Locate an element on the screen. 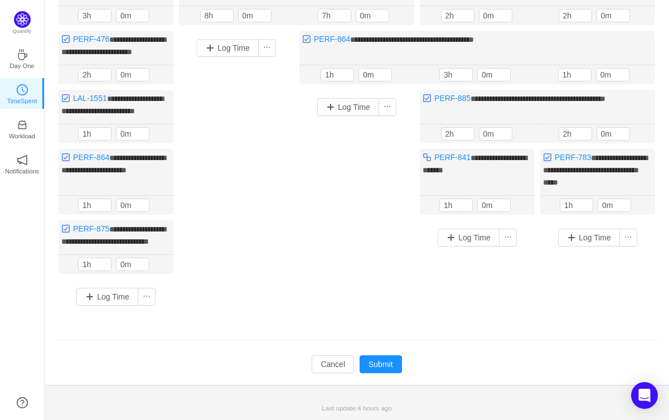 The height and width of the screenshot is (420, 669). i: icon: inbox is located at coordinates (22, 125).